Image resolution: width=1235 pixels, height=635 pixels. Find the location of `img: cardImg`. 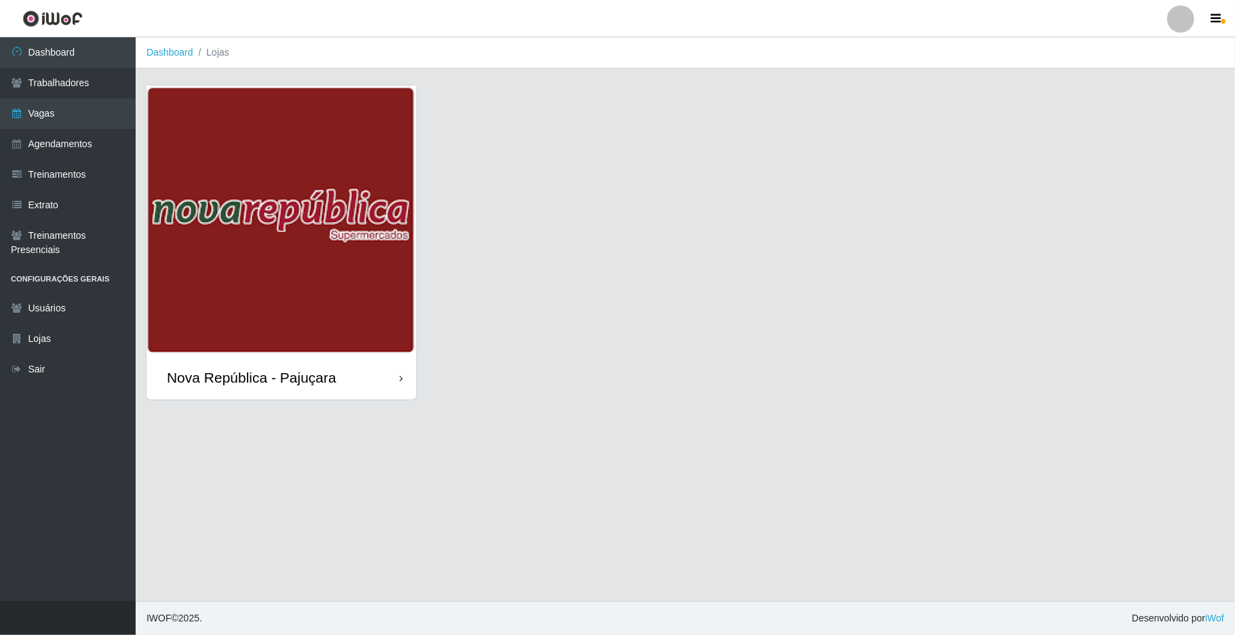

img: cardImg is located at coordinates (282, 220).